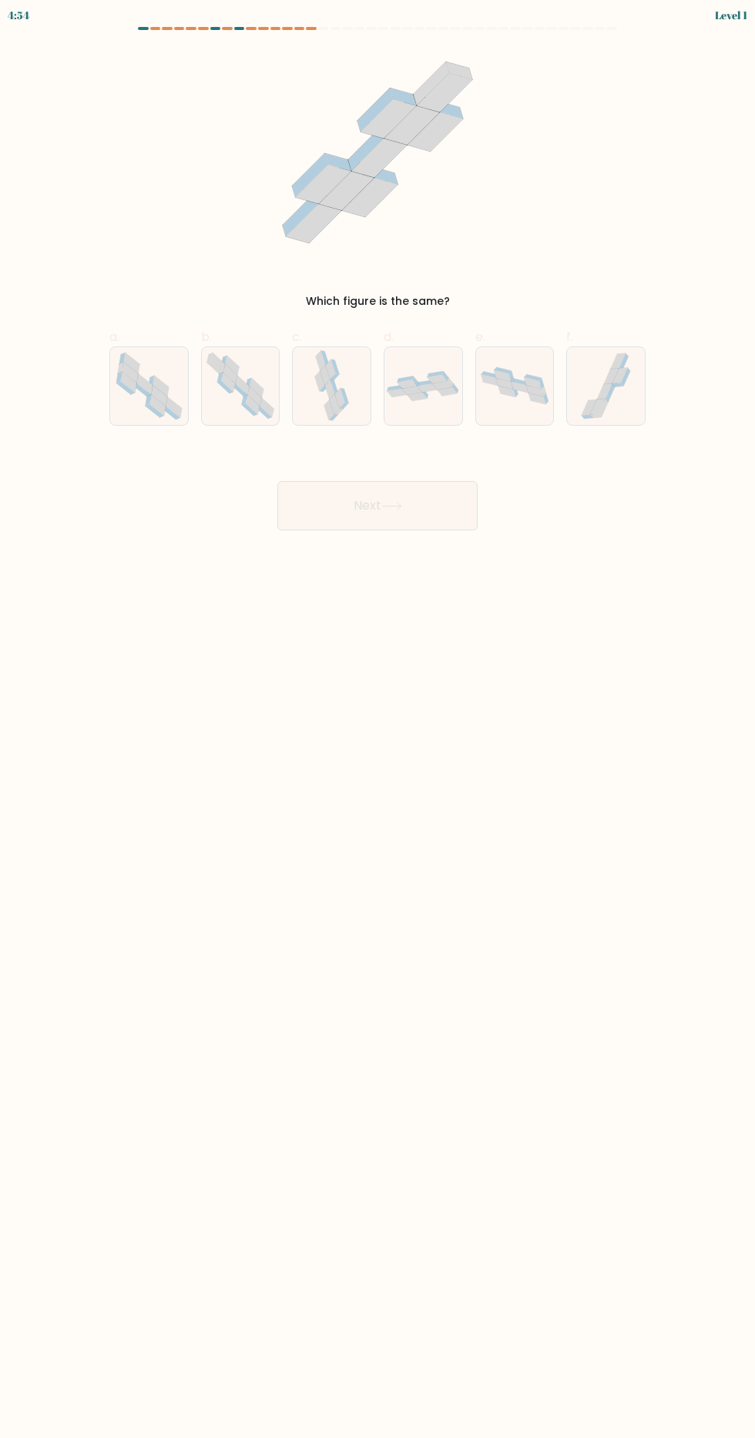 Image resolution: width=755 pixels, height=1438 pixels. I want to click on span: a., so click(114, 336).